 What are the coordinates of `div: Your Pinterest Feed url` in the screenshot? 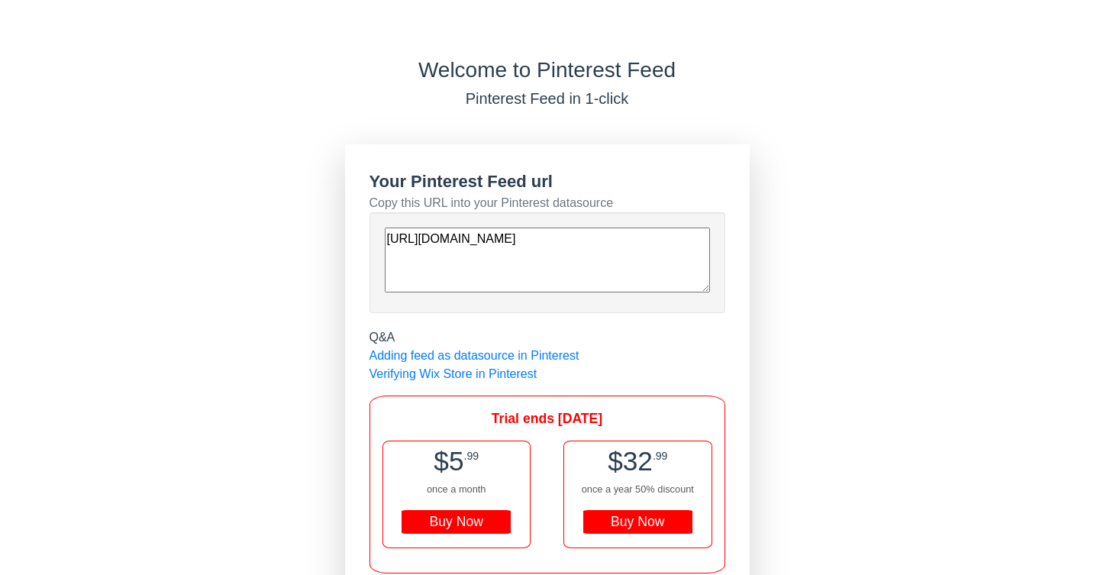 It's located at (547, 181).